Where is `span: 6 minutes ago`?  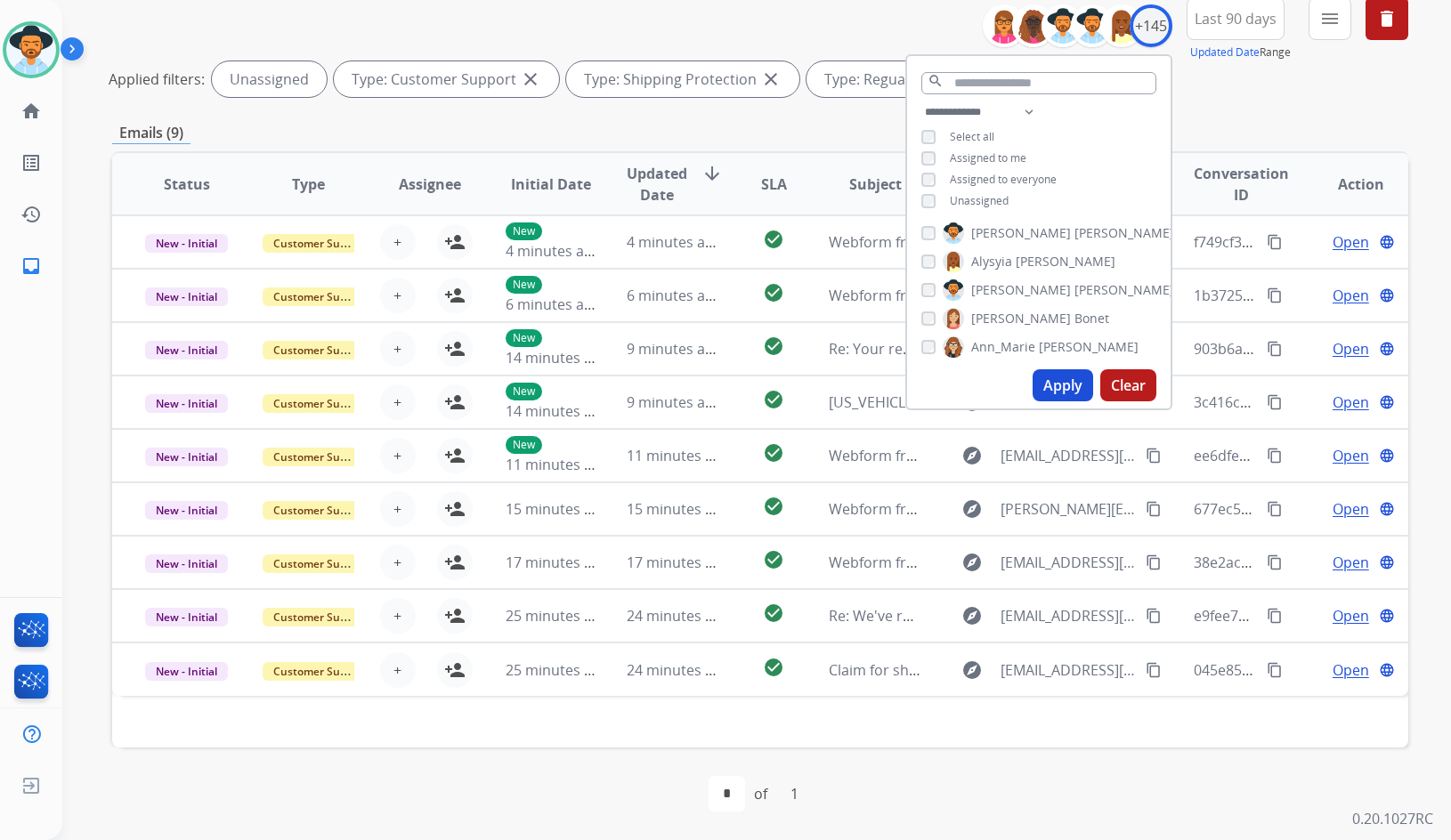 span: 6 minutes ago is located at coordinates (553, 304).